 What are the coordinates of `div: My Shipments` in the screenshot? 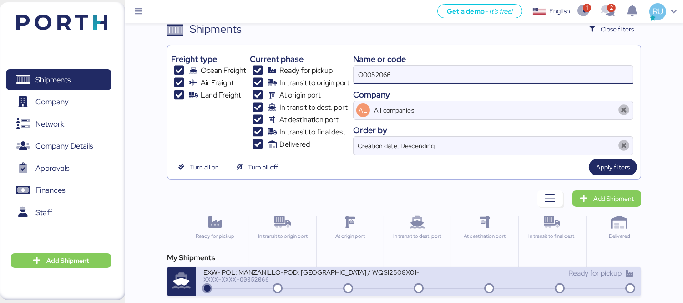 It's located at (404, 258).